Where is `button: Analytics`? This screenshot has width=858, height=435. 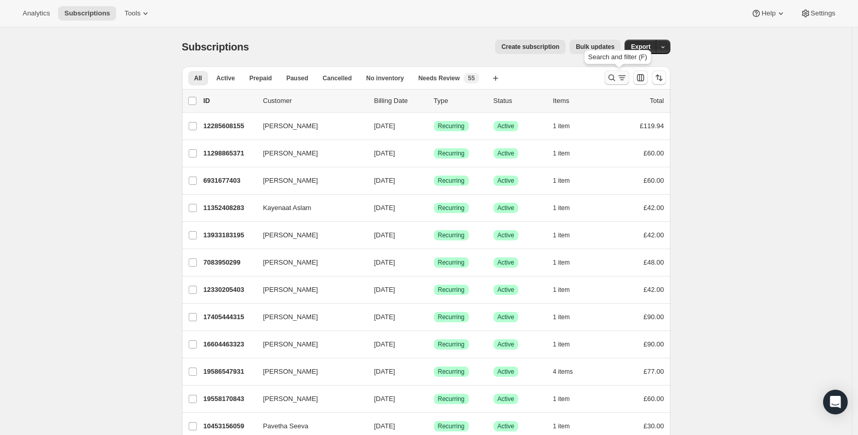 button: Analytics is located at coordinates (36, 13).